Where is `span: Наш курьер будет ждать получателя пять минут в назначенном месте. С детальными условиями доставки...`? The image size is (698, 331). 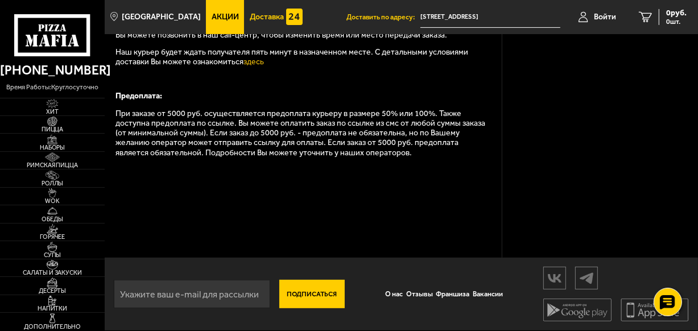
span: Наш курьер будет ждать получателя пять минут в назначенном месте. С детальными условиями доставки... is located at coordinates (292, 57).